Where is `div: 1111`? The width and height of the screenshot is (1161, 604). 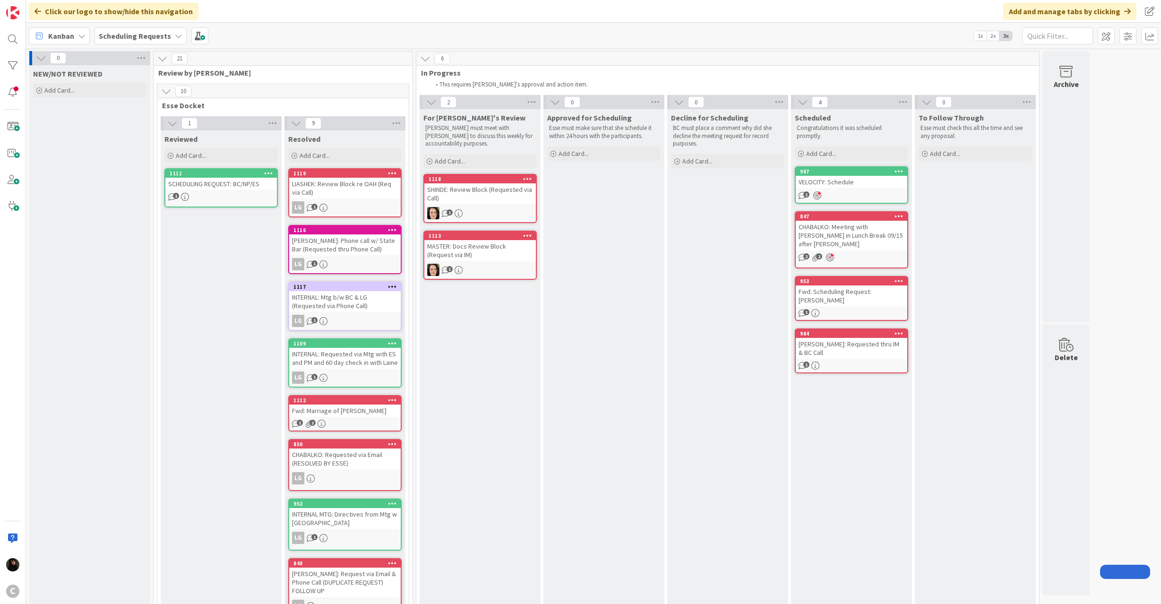
div: 1111 is located at coordinates (223, 173).